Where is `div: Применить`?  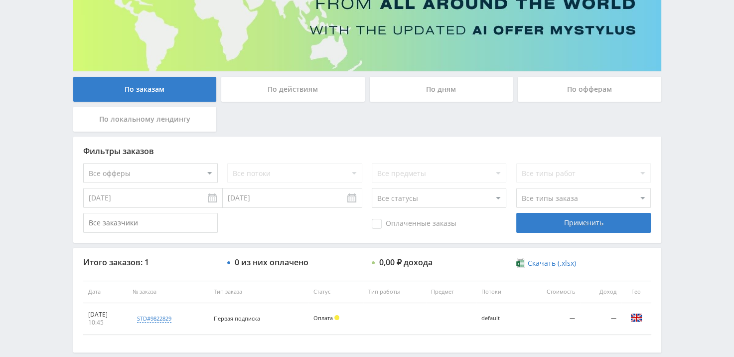
div: Применить is located at coordinates (583, 223).